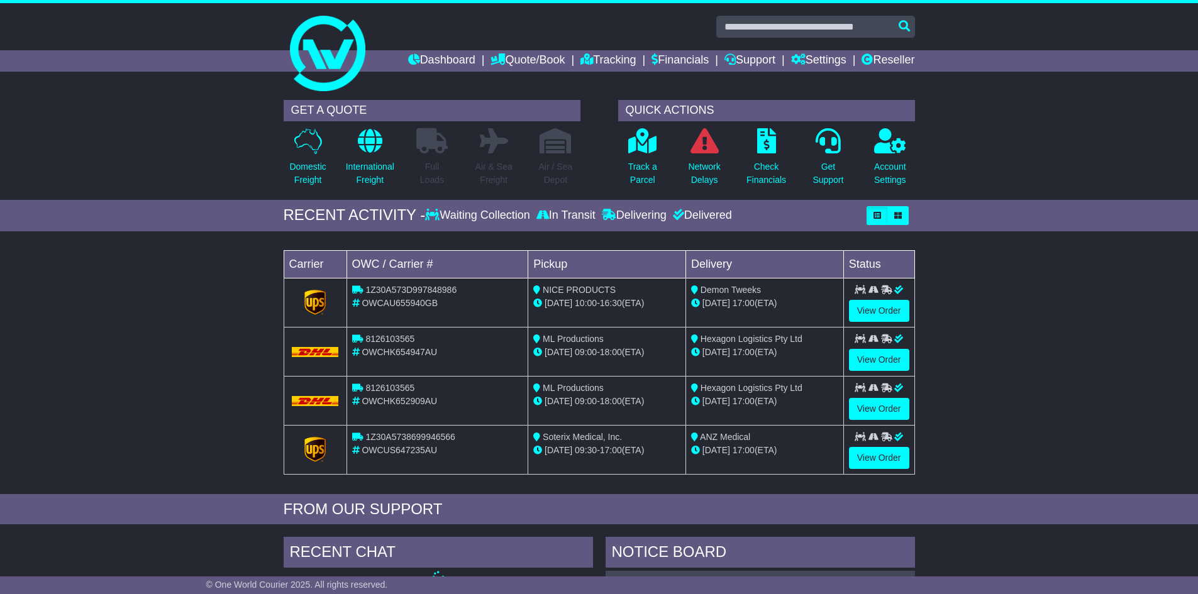 Image resolution: width=1198 pixels, height=594 pixels. What do you see at coordinates (297, 585) in the screenshot?
I see `span: © One World Courier 2025. All rights reserved.` at bounding box center [297, 585].